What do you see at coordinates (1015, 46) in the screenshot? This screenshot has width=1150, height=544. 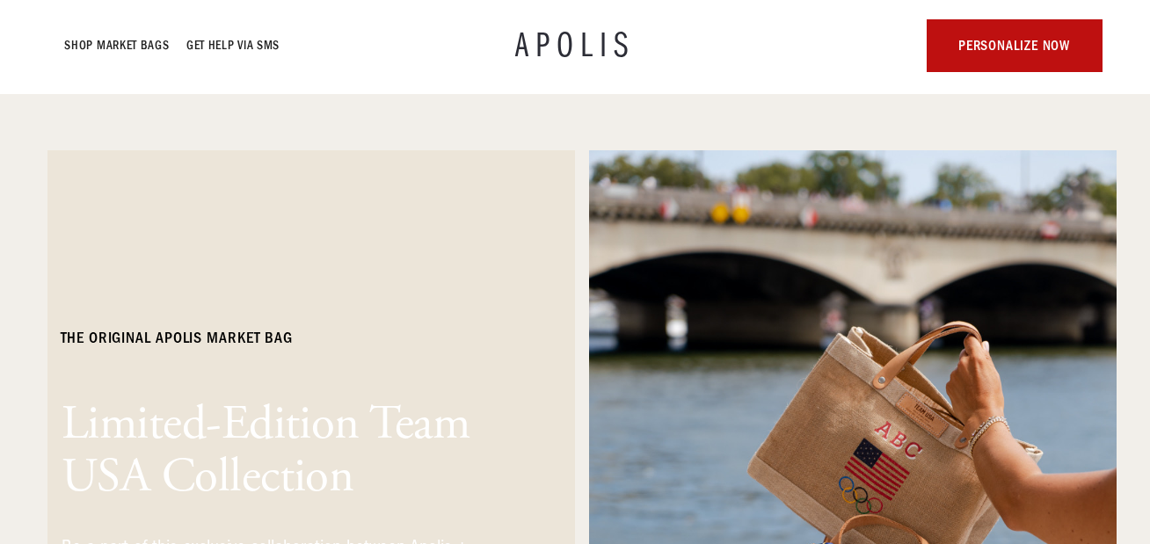 I see `a: personalize now` at bounding box center [1015, 46].